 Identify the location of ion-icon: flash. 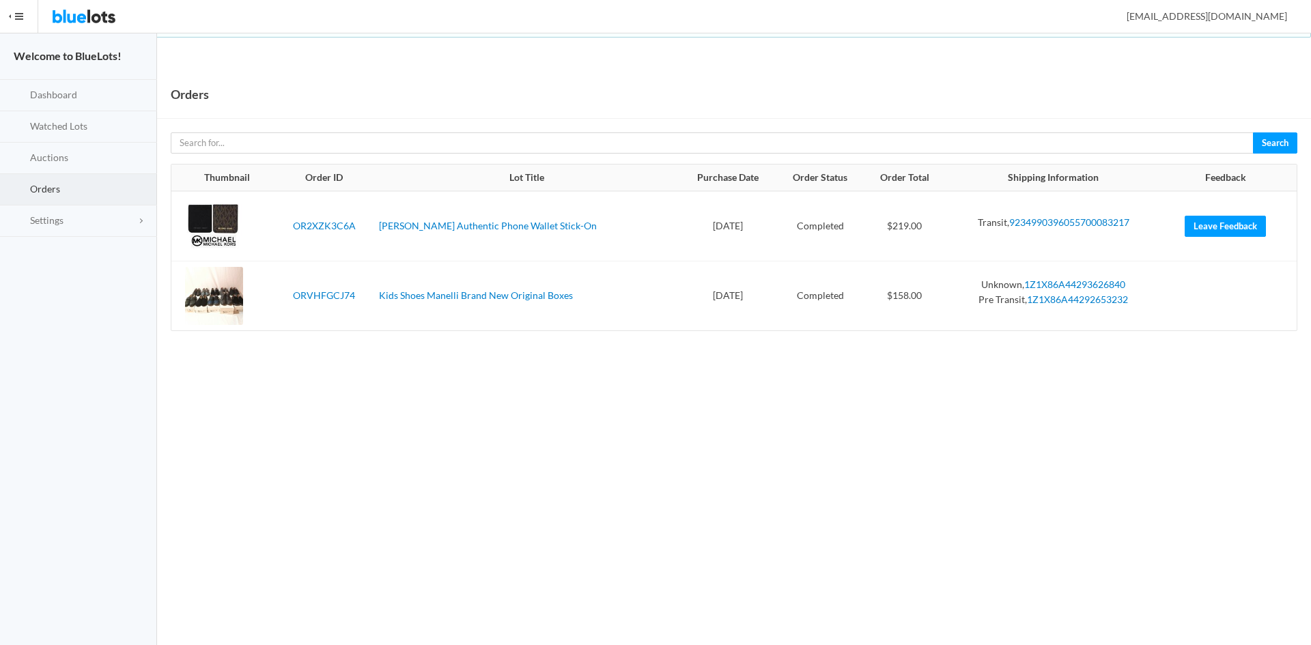
(18, 158).